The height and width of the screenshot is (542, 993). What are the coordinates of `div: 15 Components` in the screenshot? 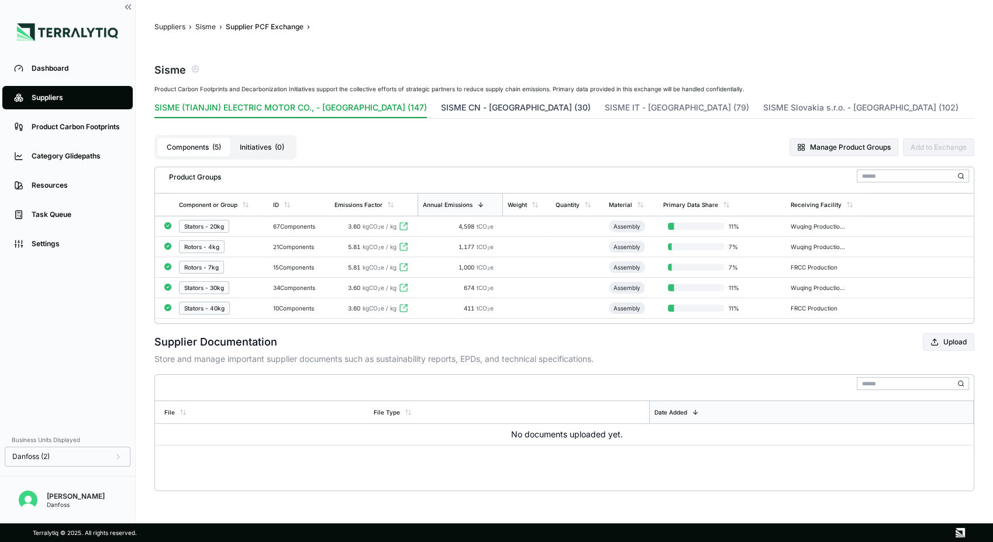 It's located at (299, 267).